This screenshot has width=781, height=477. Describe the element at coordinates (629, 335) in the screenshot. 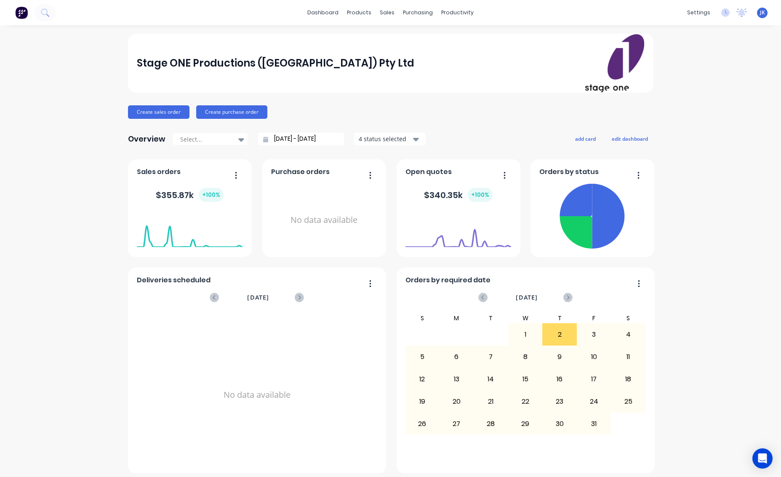

I see `div: 4` at that location.